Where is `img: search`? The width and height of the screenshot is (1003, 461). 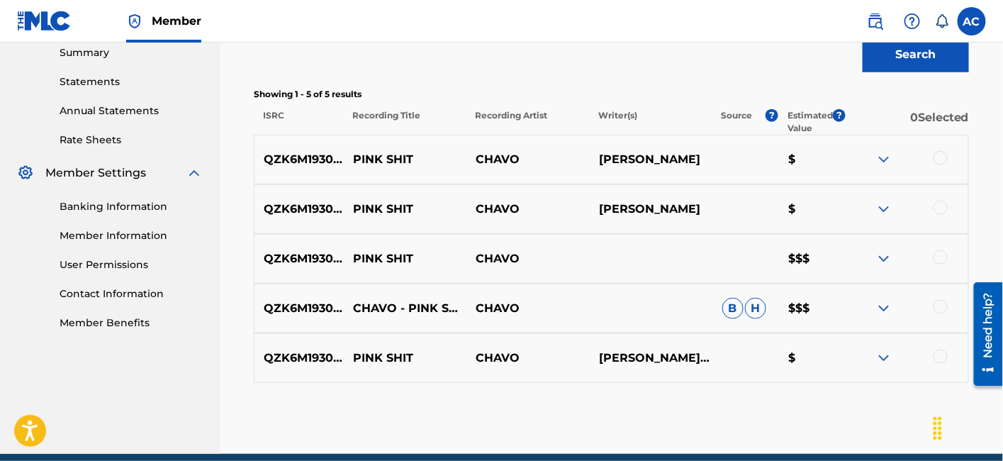 img: search is located at coordinates (875, 21).